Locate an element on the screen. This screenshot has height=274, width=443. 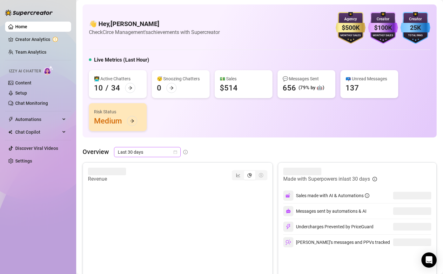
img: Chat Copilot is located at coordinates (10, 132).